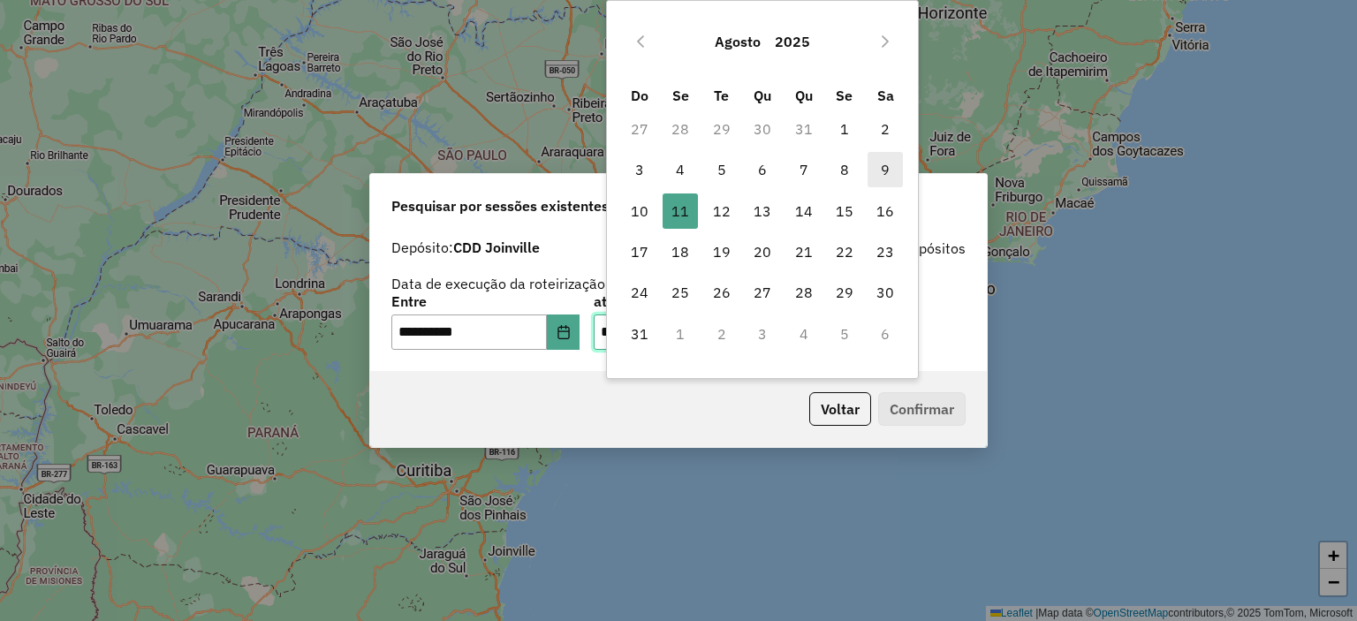 This screenshot has height=621, width=1357. Describe the element at coordinates (803, 170) in the screenshot. I see `td: 7` at that location.